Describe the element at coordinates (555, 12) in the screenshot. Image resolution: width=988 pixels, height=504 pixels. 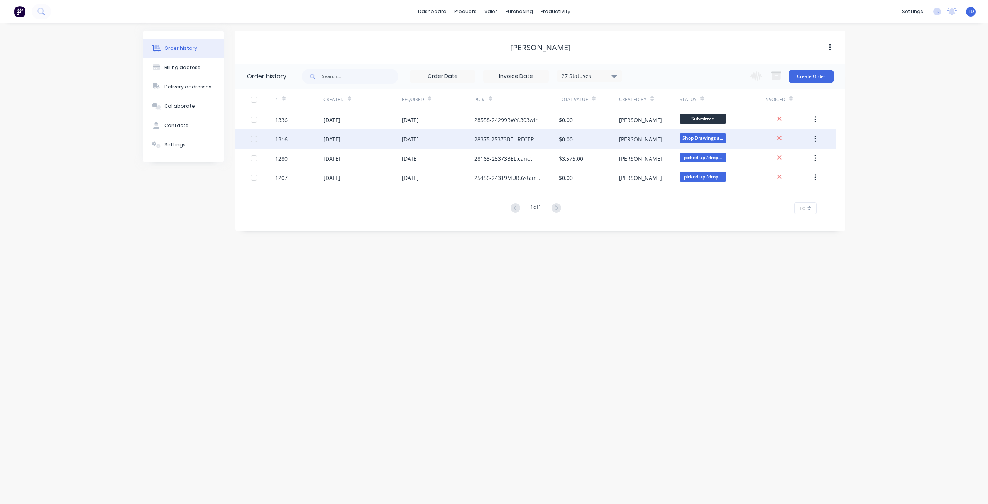
I see `div: productivity` at that location.